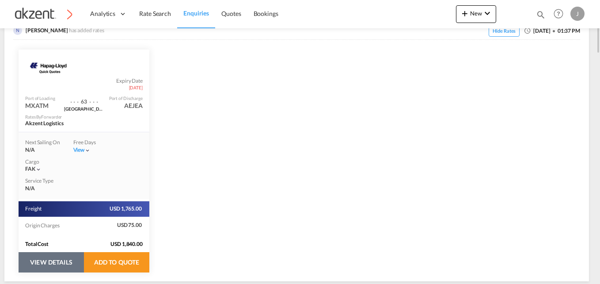  Describe the element at coordinates (30, 168) in the screenshot. I see `span: FAK` at that location.